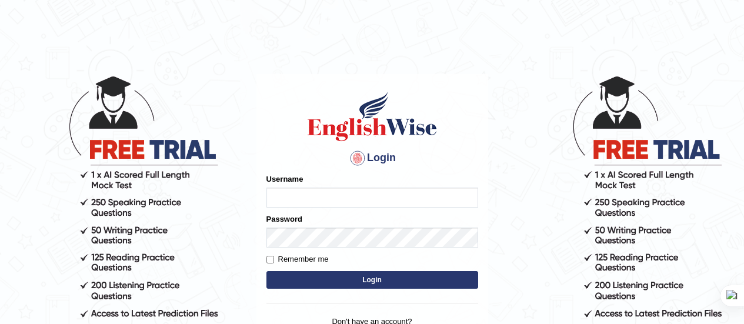 The width and height of the screenshot is (744, 324). Describe the element at coordinates (372, 116) in the screenshot. I see `img: Logo of English Wise sign in for intelligent practice with AI` at that location.